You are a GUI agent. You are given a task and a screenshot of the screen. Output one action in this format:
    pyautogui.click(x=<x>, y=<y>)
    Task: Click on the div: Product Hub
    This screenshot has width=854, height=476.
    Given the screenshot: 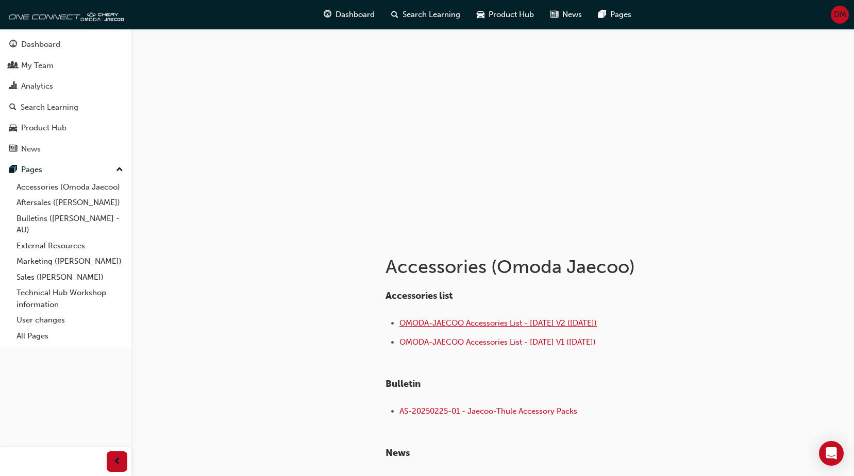 What is the action you would take?
    pyautogui.click(x=44, y=128)
    